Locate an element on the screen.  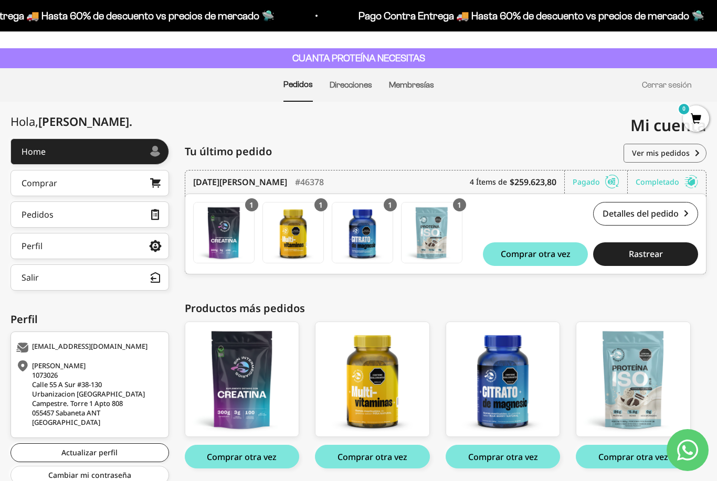
a: Actualizar perfil is located at coordinates (90, 453).